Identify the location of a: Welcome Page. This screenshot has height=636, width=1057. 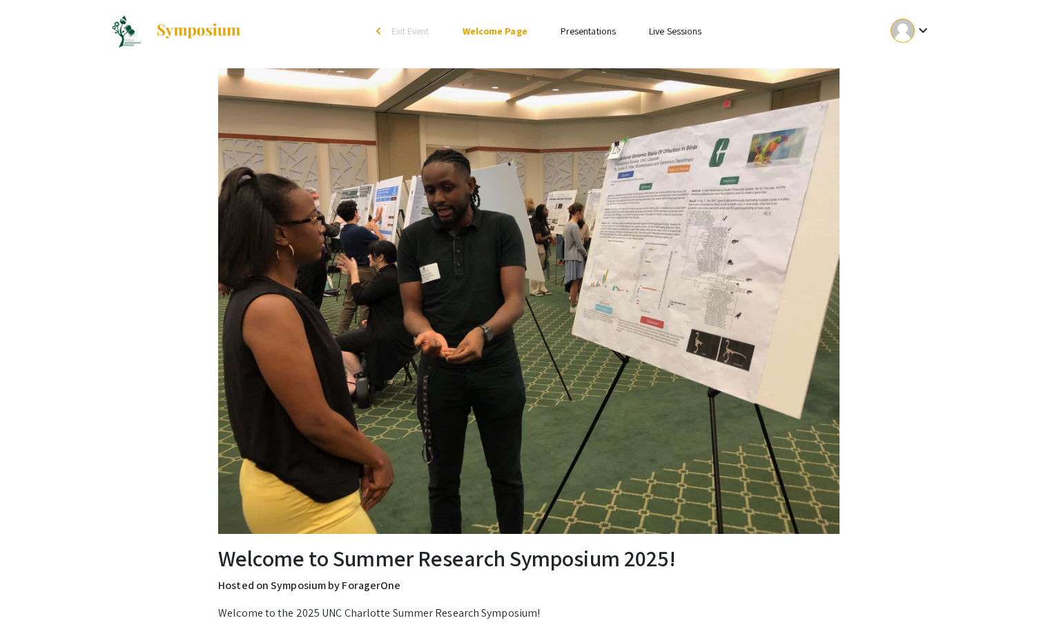
(495, 31).